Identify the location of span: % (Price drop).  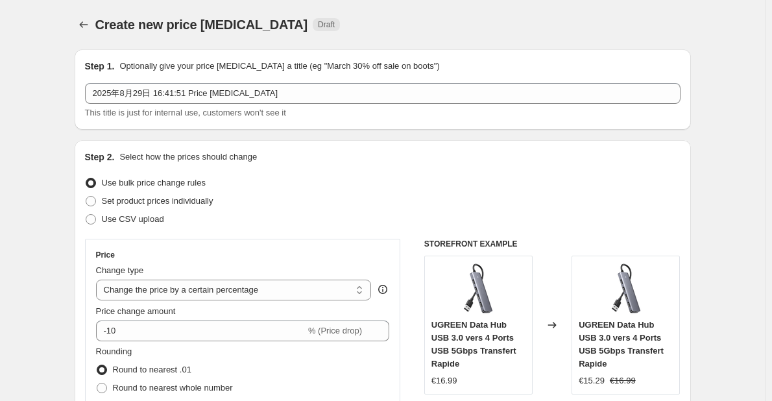
(335, 330).